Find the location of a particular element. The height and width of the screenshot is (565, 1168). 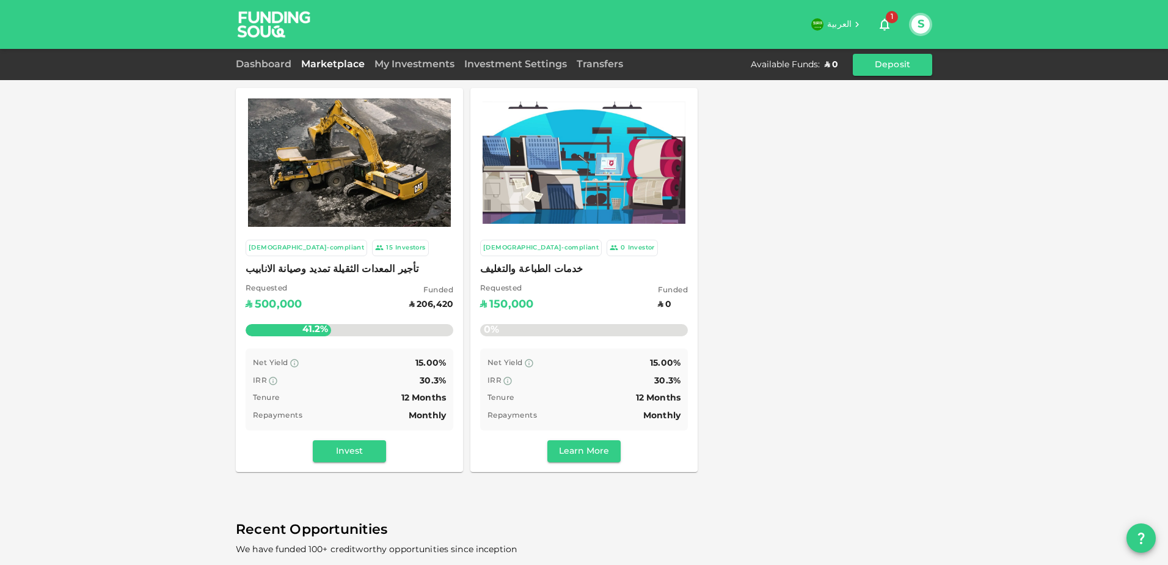

span: خدمات الطباعة والتغليف is located at coordinates (584, 269).